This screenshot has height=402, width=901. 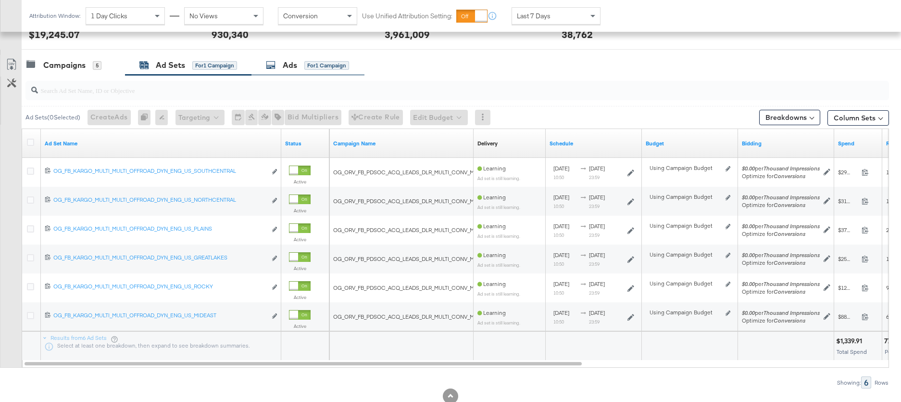 What do you see at coordinates (203, 16) in the screenshot?
I see `span: No Views` at bounding box center [203, 16].